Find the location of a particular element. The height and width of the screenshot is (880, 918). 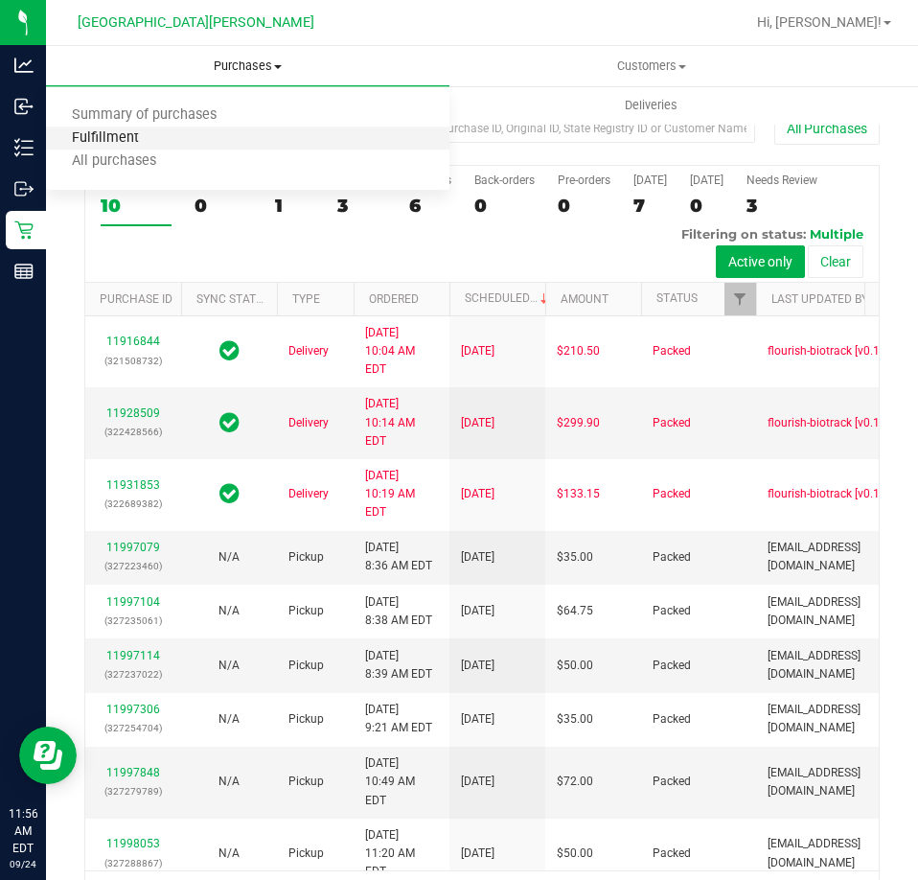

inline-svg: Reports is located at coordinates (24, 271).